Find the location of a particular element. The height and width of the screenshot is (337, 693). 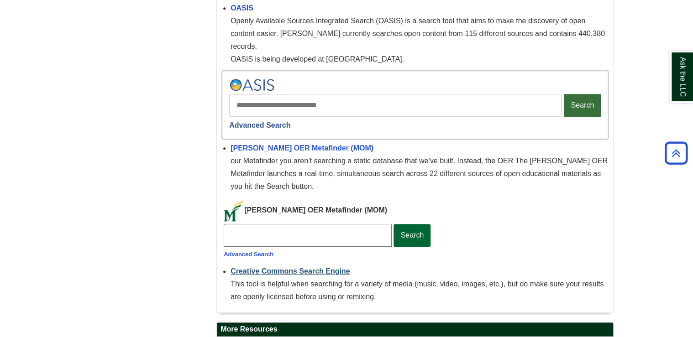

div: Openly Available Sources Integrated Search (OASIS) is a search tool that aims to make the discove... is located at coordinates (419, 40).